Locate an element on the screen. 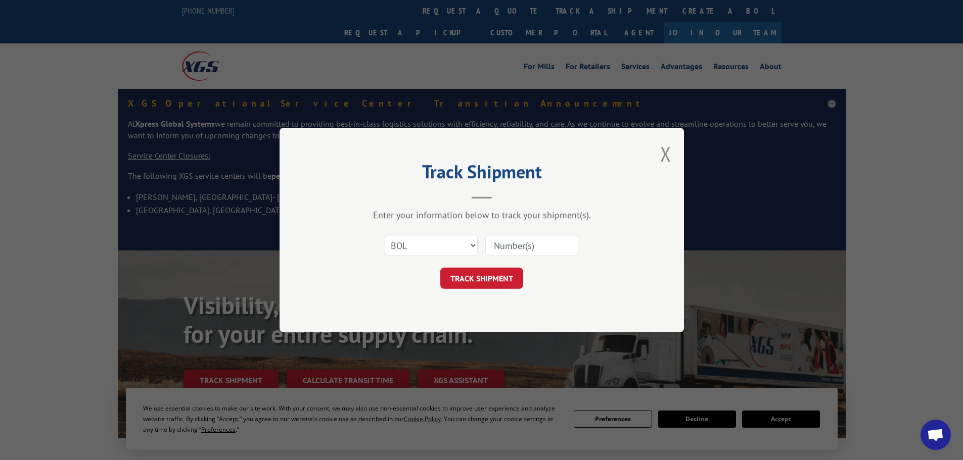 The image size is (963, 460). a: Open chat is located at coordinates (936, 435).